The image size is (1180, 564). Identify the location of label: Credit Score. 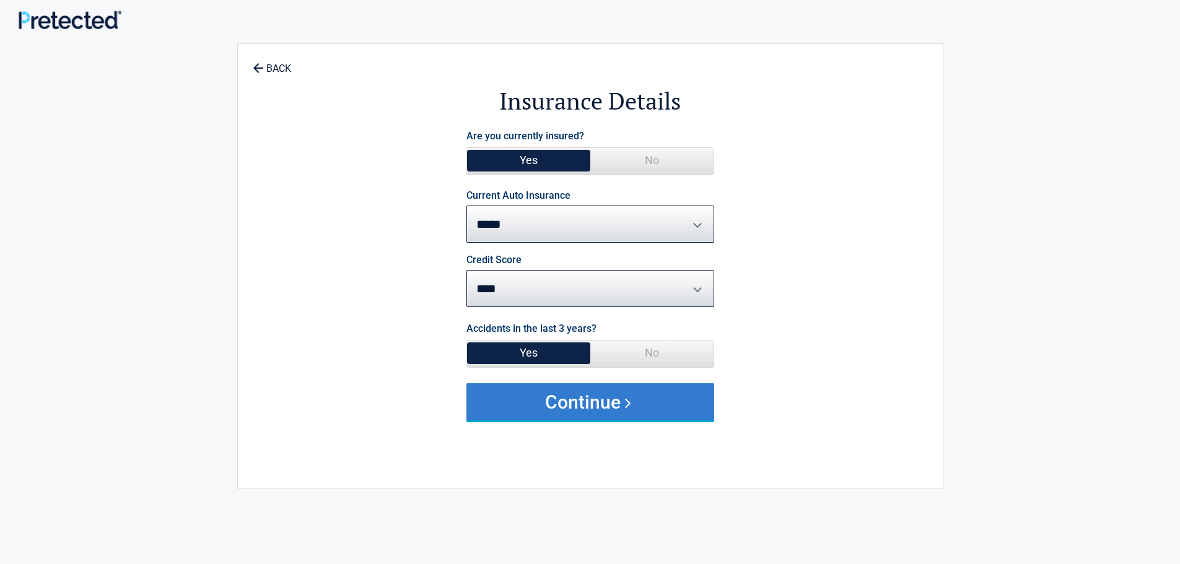
(494, 260).